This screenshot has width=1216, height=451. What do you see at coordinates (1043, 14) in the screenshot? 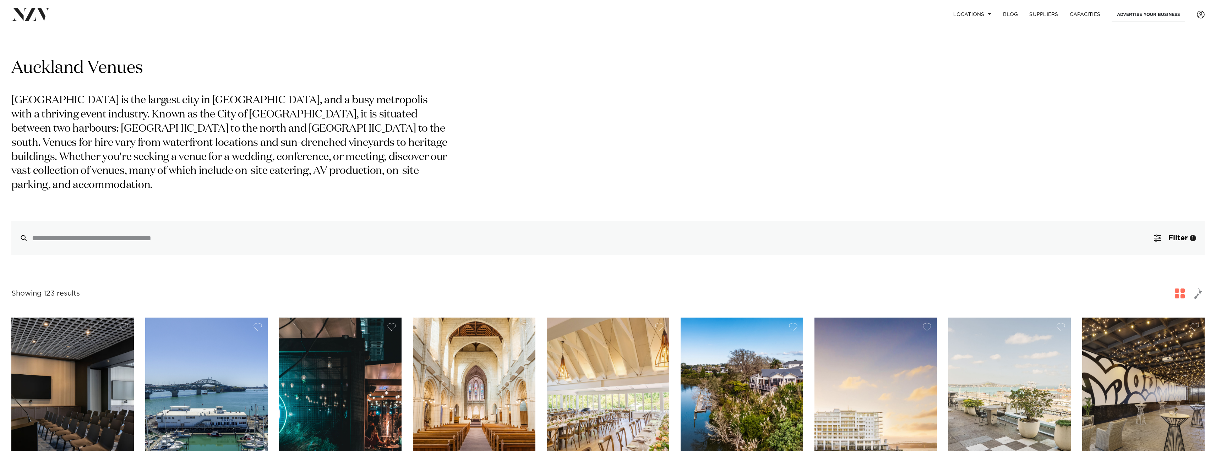
I see `a: SUPPLIERS` at bounding box center [1043, 14].